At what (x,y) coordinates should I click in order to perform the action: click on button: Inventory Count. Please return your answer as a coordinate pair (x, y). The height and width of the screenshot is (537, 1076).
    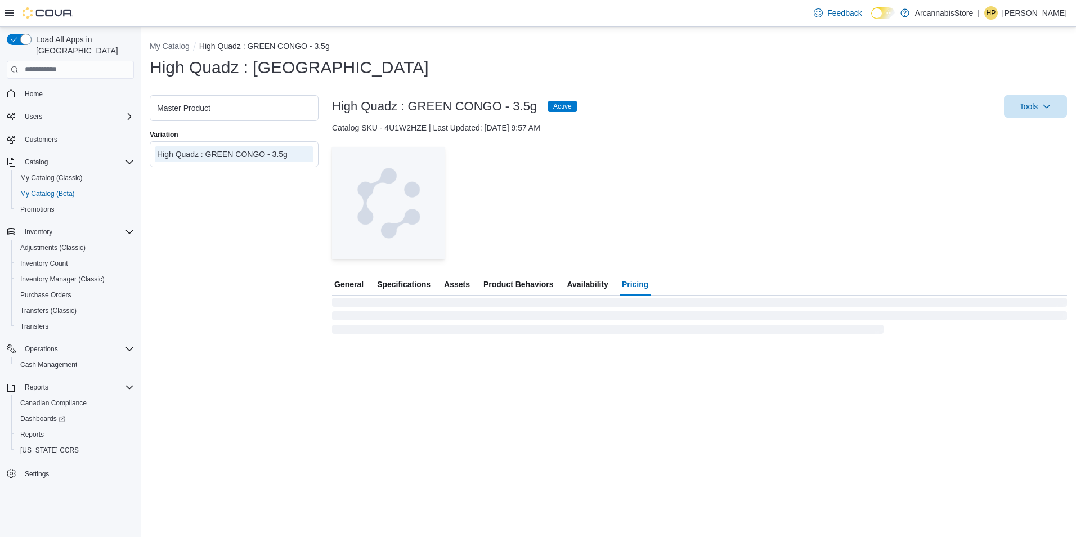
    Looking at the image, I should click on (75, 263).